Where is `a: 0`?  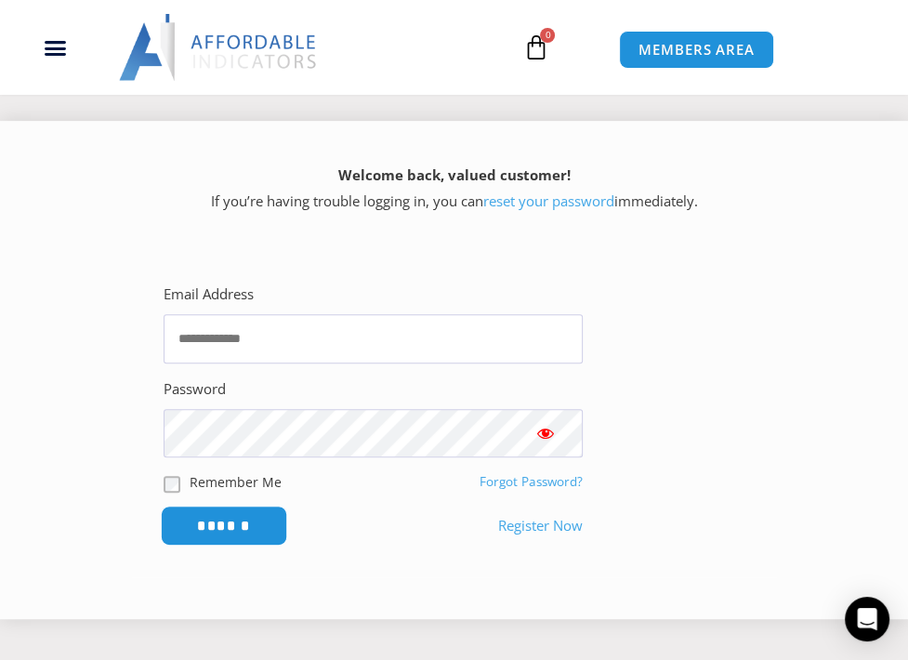
a: 0 is located at coordinates (536, 47).